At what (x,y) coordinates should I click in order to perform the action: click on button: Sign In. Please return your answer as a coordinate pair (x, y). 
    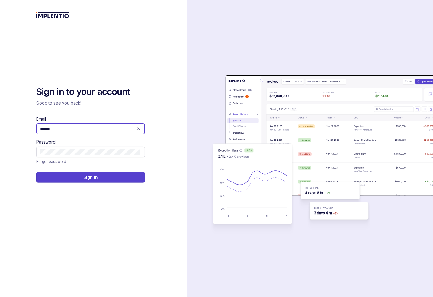
    Looking at the image, I should click on (91, 177).